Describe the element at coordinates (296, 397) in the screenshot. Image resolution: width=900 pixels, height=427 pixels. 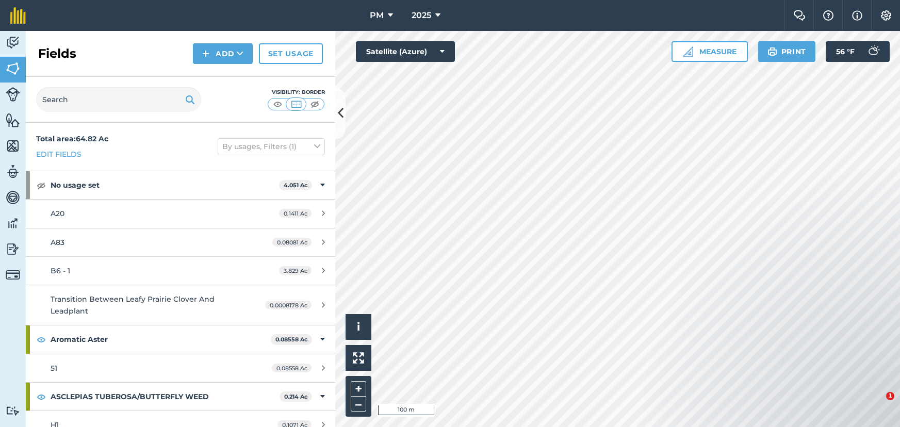
I see `strong: 0.214 Ac` at that location.